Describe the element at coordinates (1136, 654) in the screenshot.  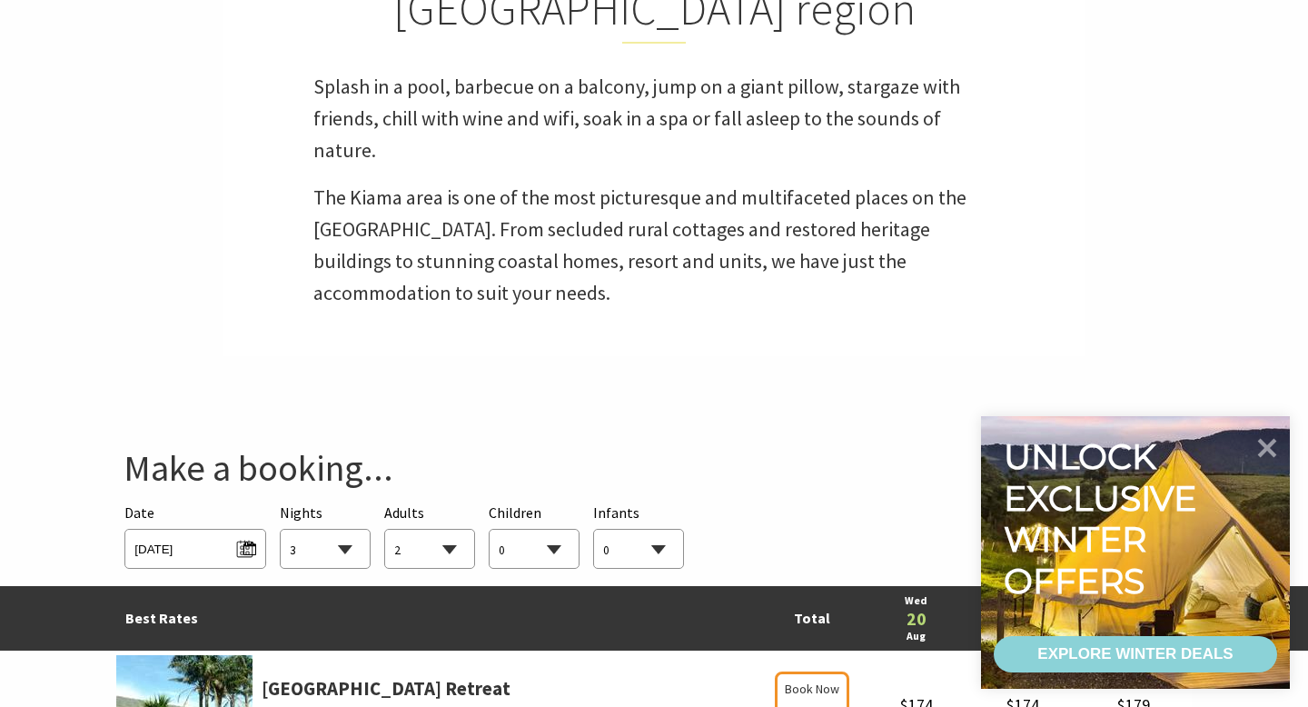
I see `a: EXPLORE WINTER DEALS` at that location.